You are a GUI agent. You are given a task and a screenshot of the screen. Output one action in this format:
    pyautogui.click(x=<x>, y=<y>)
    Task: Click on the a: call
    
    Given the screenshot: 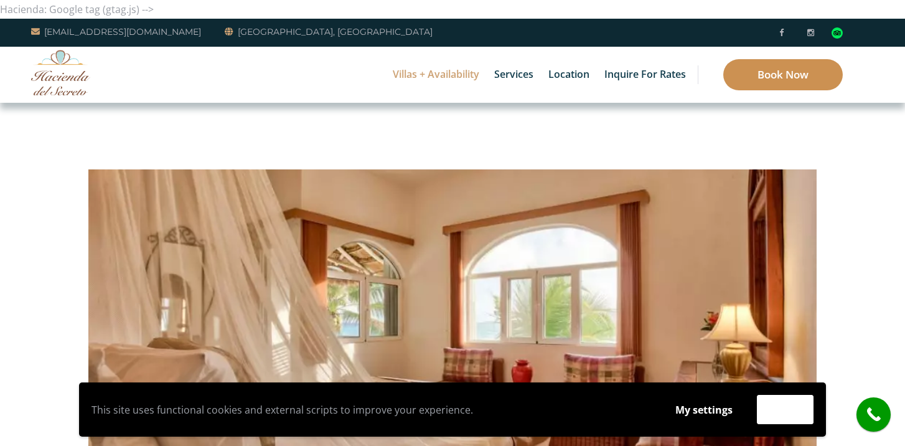 What is the action you would take?
    pyautogui.click(x=874, y=414)
    